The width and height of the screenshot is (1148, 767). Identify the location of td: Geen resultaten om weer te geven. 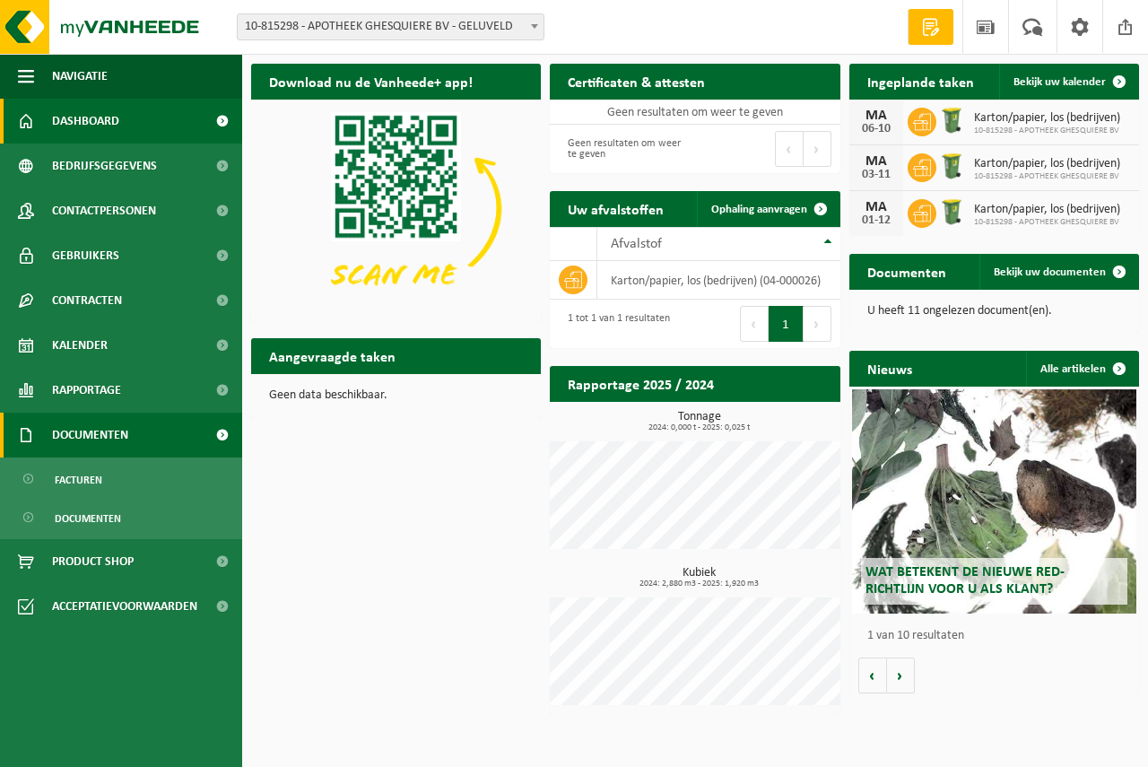
(694, 112).